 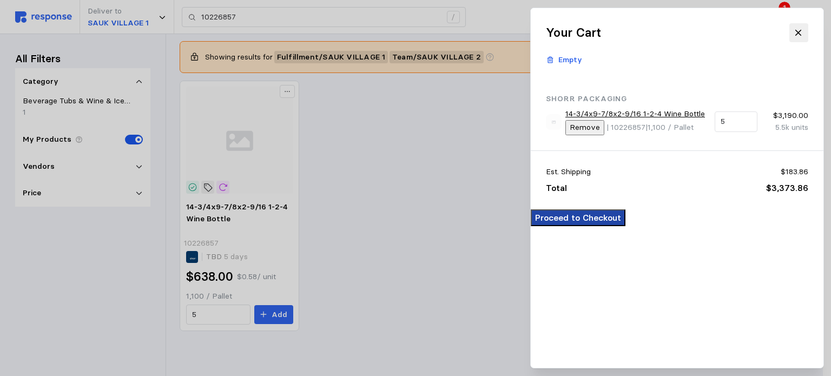 What do you see at coordinates (786, 128) in the screenshot?
I see `p: 5.5k units` at bounding box center [786, 128].